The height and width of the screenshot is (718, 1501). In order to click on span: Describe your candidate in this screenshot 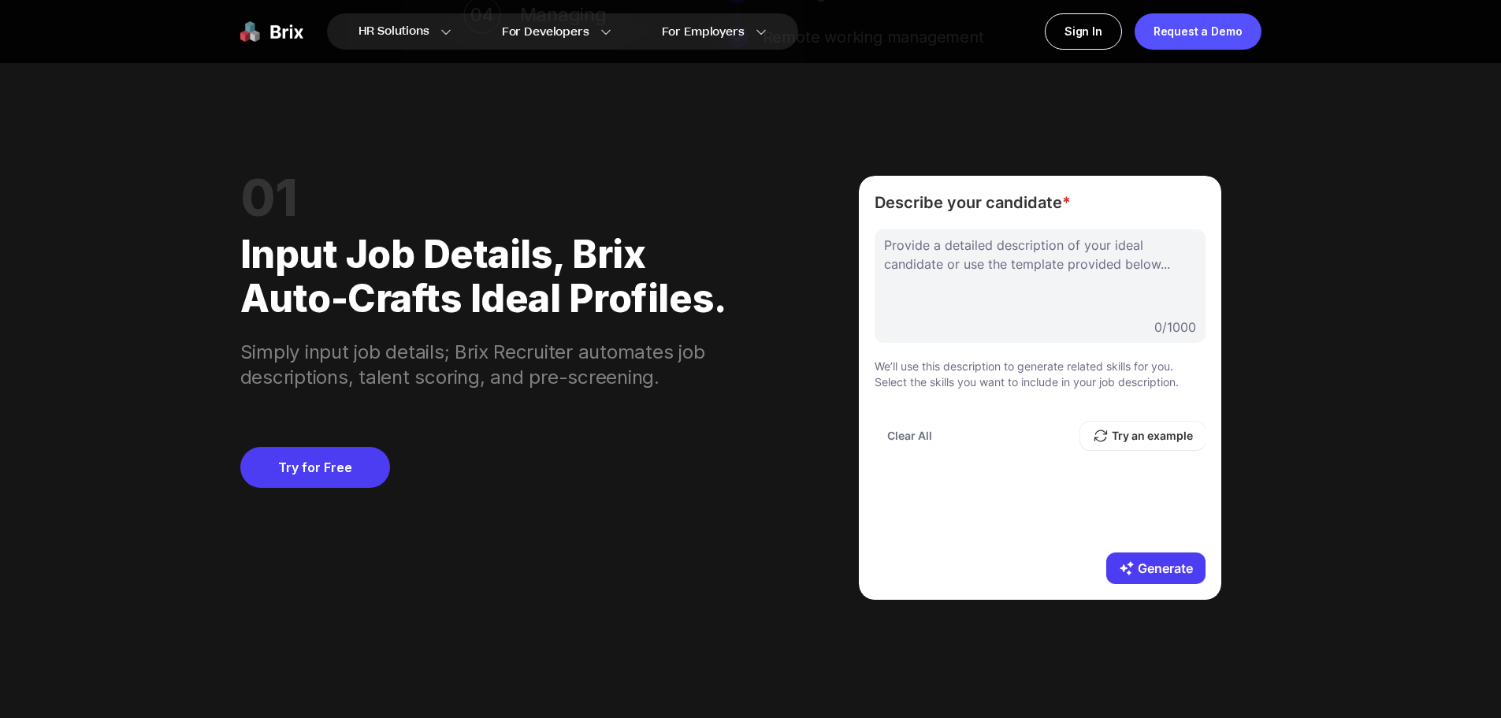, I will do `click(1040, 202)`.